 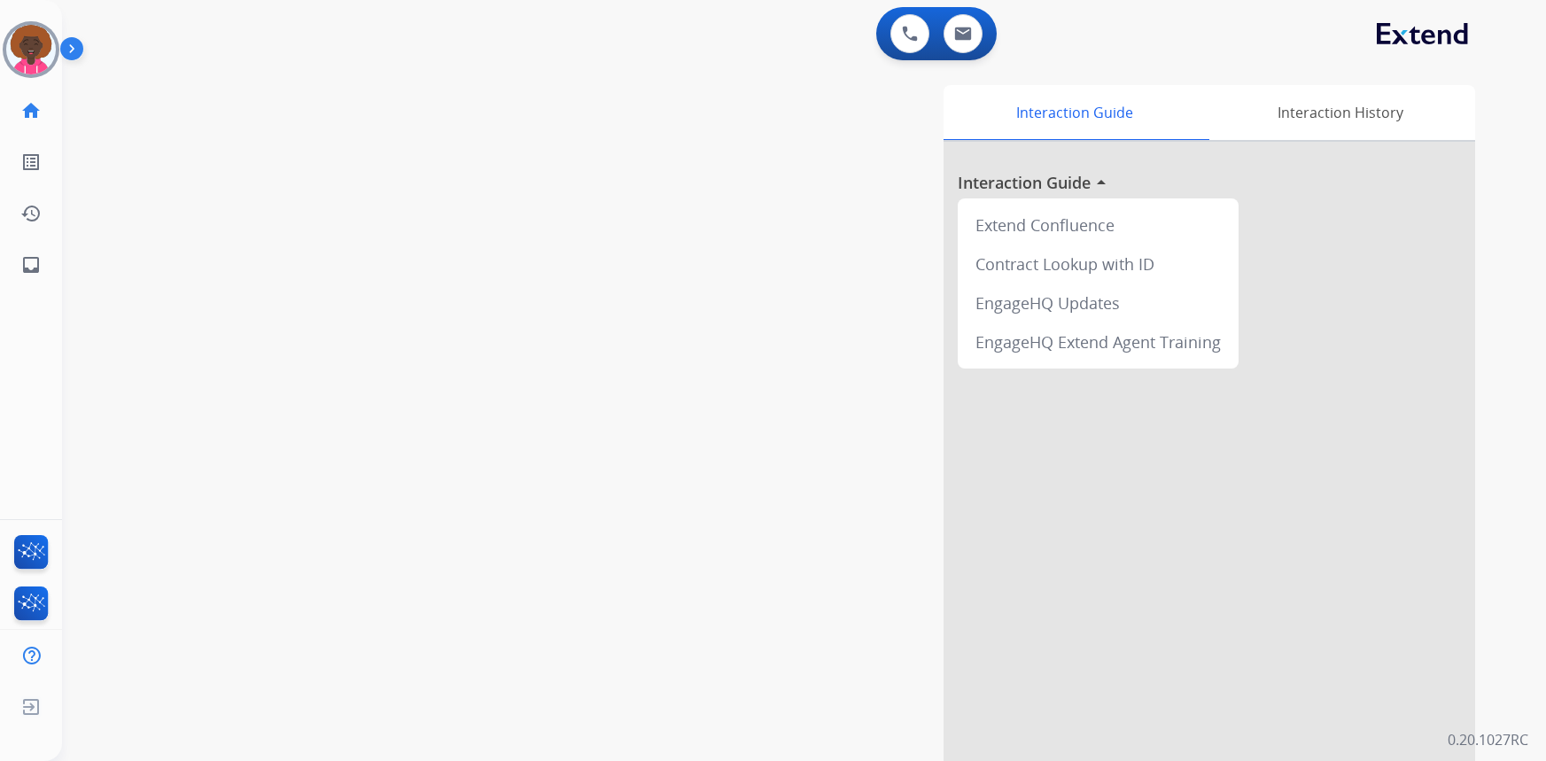 What do you see at coordinates (31, 50) in the screenshot?
I see `img: avatar` at bounding box center [31, 50].